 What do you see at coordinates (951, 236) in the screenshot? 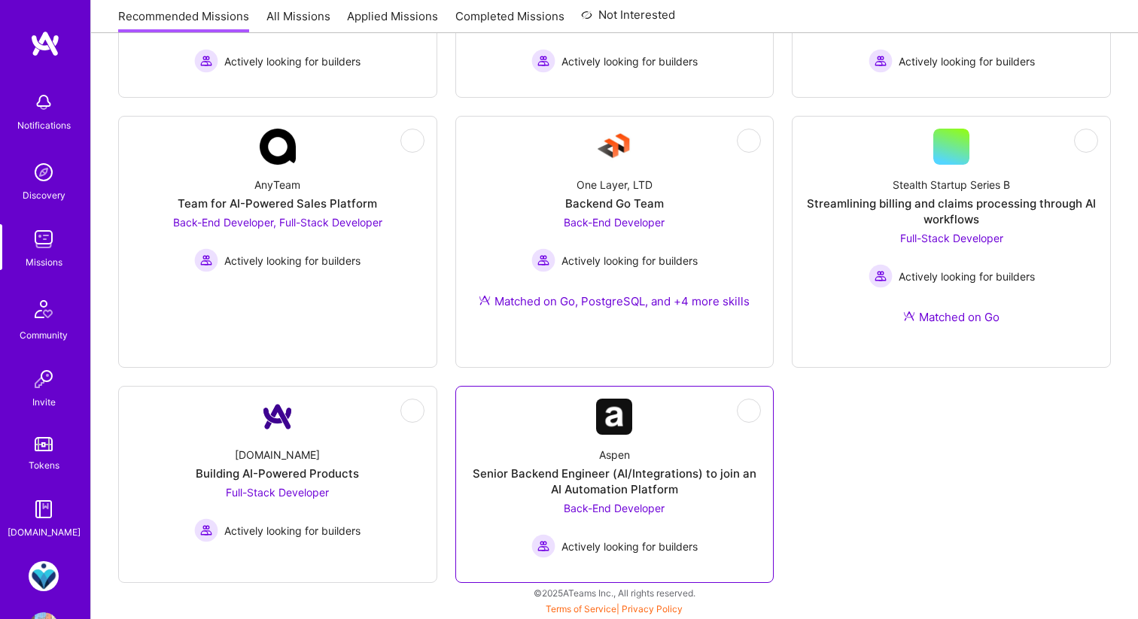
I see `a: Stealth Startup Series BStreamlining billing and claims processing through AI workflowsFull-Stack...` at bounding box center [951, 236].